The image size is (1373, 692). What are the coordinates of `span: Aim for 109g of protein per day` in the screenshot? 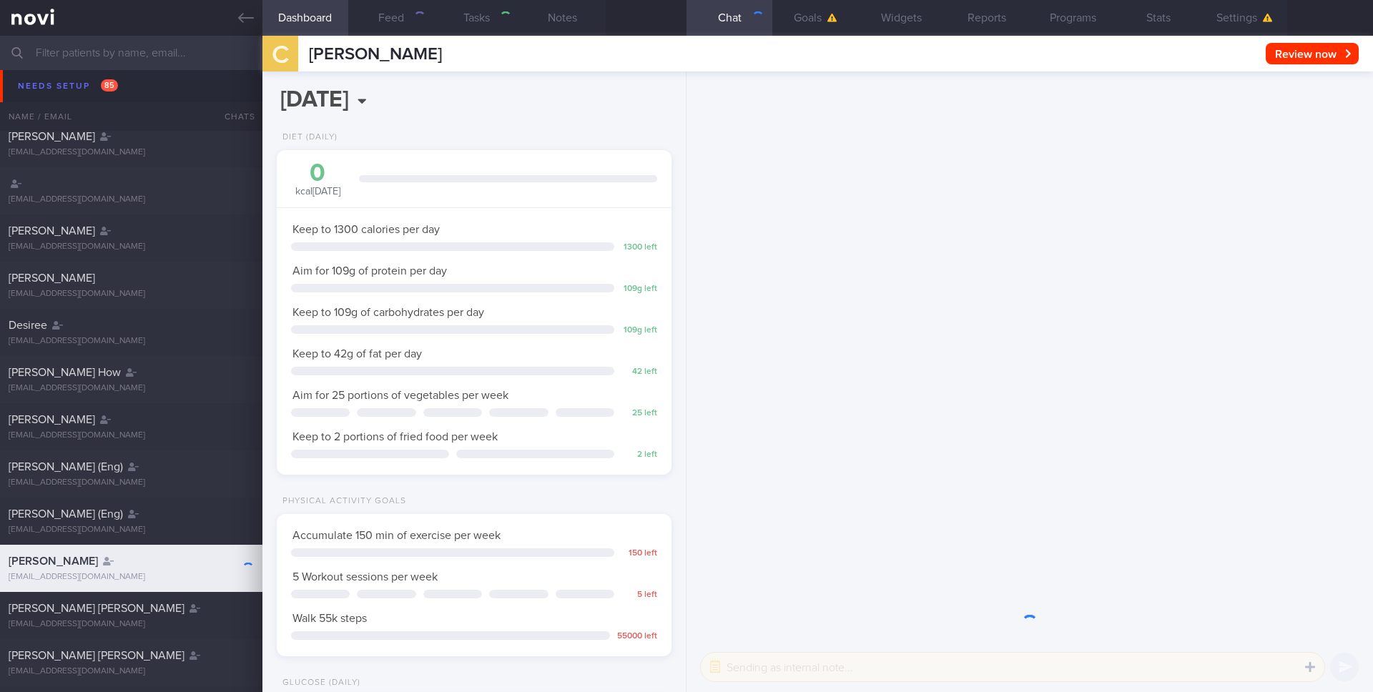 It's located at (370, 271).